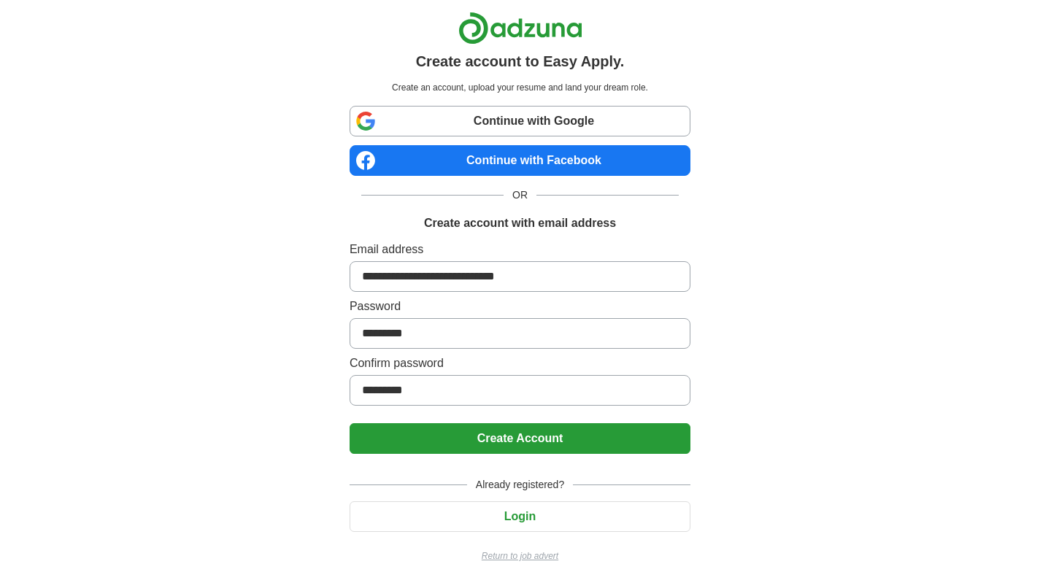 The image size is (1040, 564). I want to click on button: Create Account, so click(520, 439).